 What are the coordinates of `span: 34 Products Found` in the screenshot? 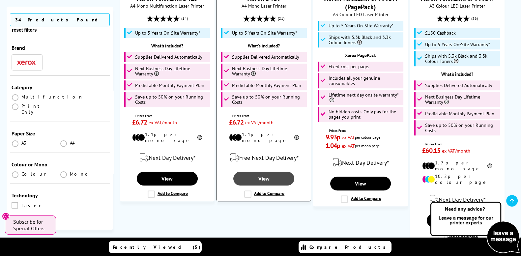 It's located at (60, 20).